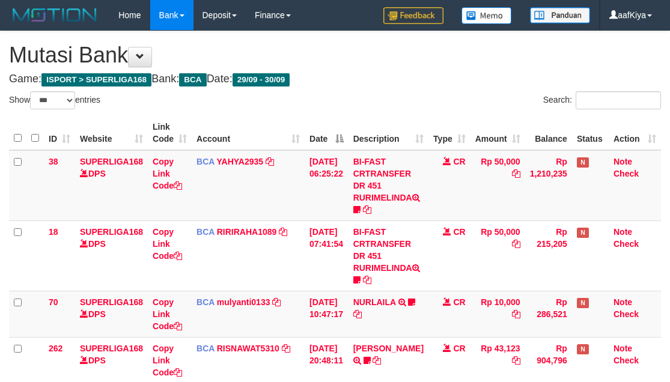 This screenshot has width=670, height=382. I want to click on a: YAHYA2935, so click(240, 162).